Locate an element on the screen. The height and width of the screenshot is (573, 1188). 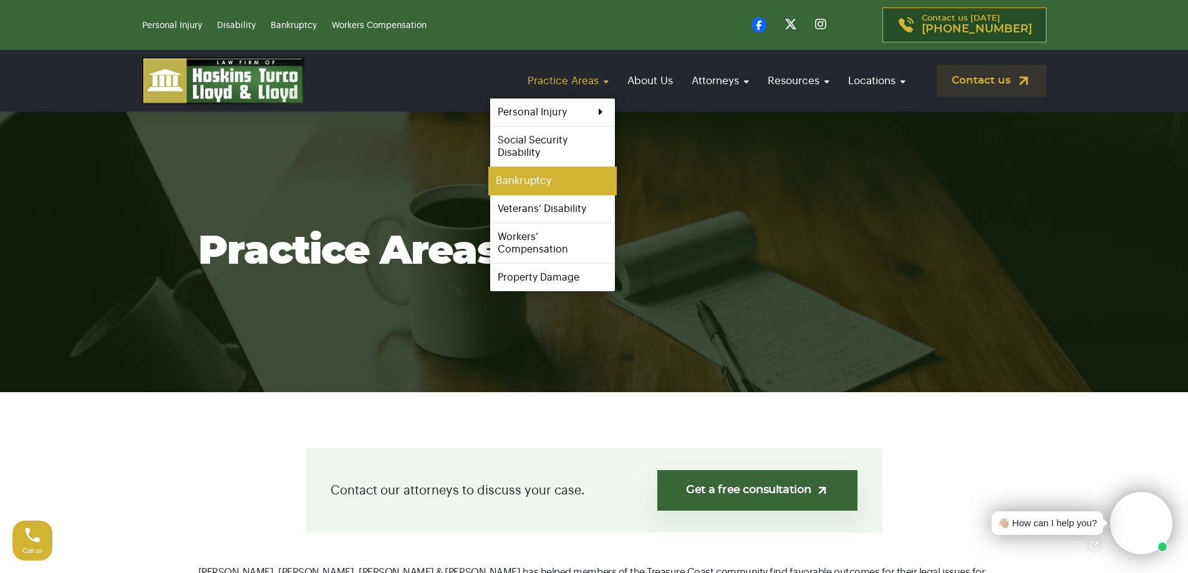
img: logo is located at coordinates (223, 80).